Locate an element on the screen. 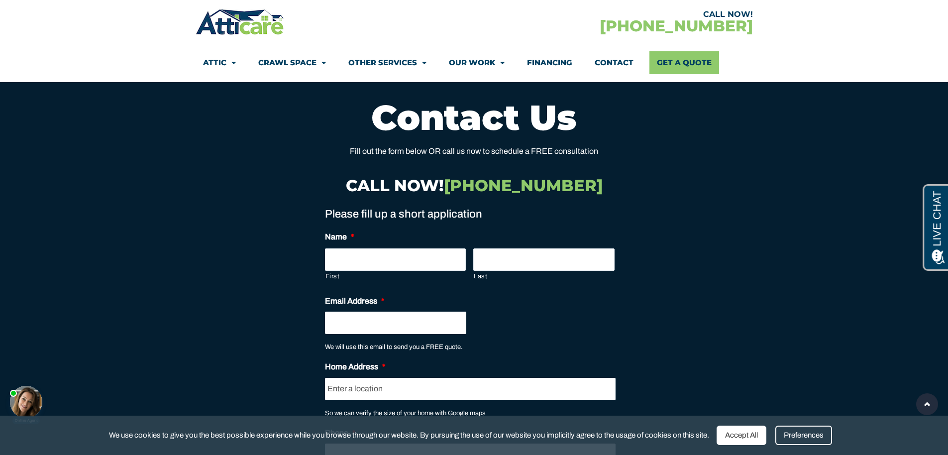 The width and height of the screenshot is (948, 455). div: CALL NOW! is located at coordinates (613, 14).